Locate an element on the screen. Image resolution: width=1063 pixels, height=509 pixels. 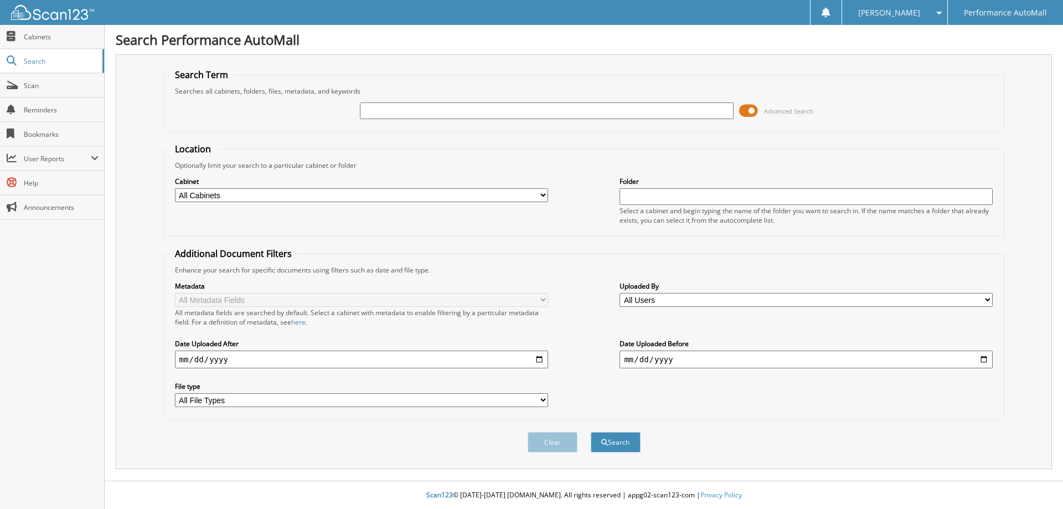
img: scan123-logo-white.svg is located at coordinates (53, 12).